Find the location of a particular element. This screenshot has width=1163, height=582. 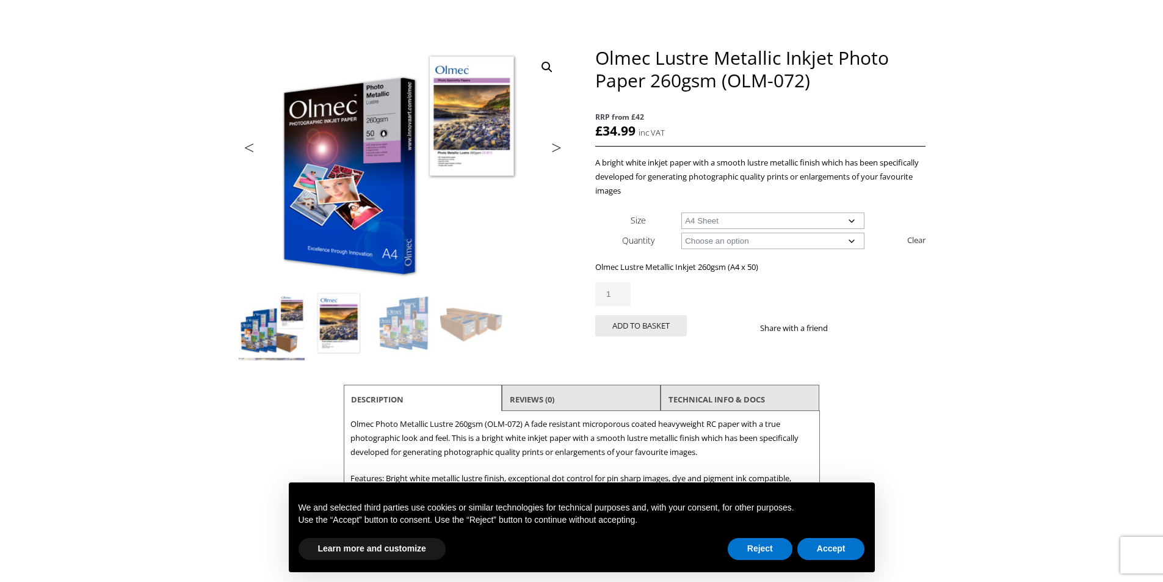

p: A bright white inkjet paper with a smooth lustre metallic finish which has been specifically deve... is located at coordinates (760, 176).